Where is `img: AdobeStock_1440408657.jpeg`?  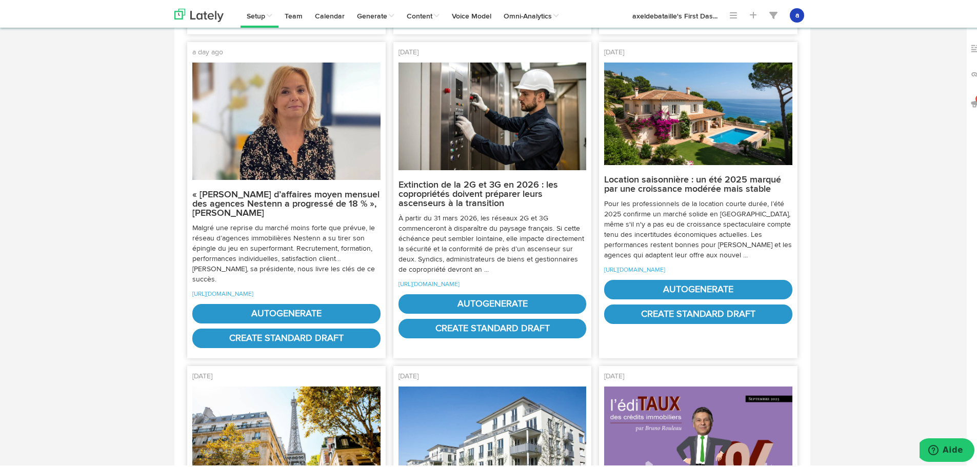 img: AdobeStock_1440408657.jpeg is located at coordinates (698, 112).